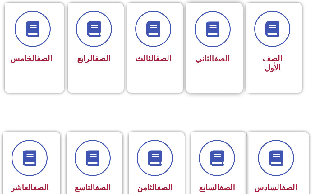 The width and height of the screenshot is (313, 194). What do you see at coordinates (213, 59) in the screenshot?
I see `span: الثاني` at bounding box center [213, 59].